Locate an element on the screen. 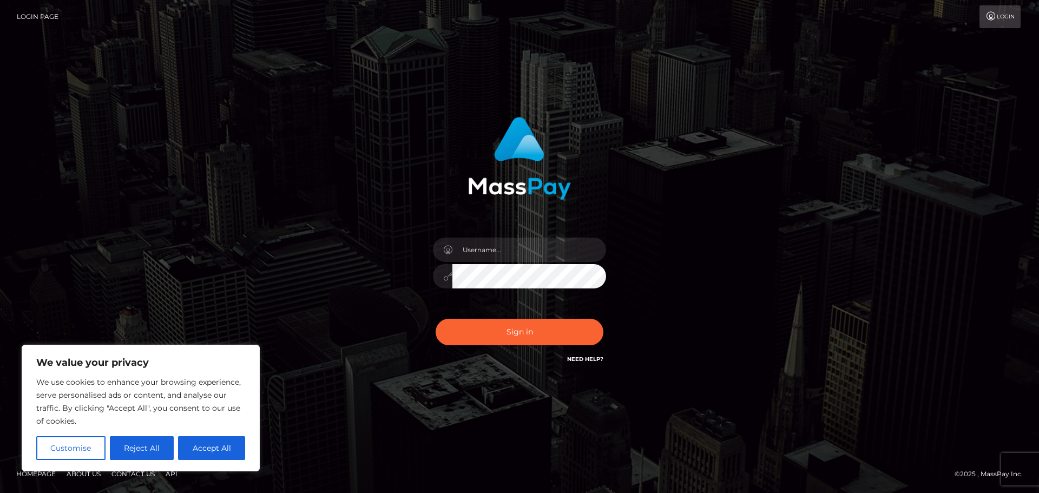 The image size is (1039, 493). div: © 2025 , MassPay Inc. is located at coordinates (993, 474).